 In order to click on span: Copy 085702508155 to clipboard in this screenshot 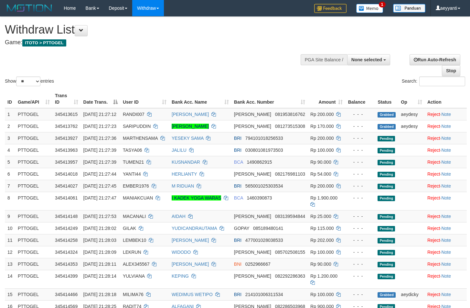, I will do `click(290, 252)`.